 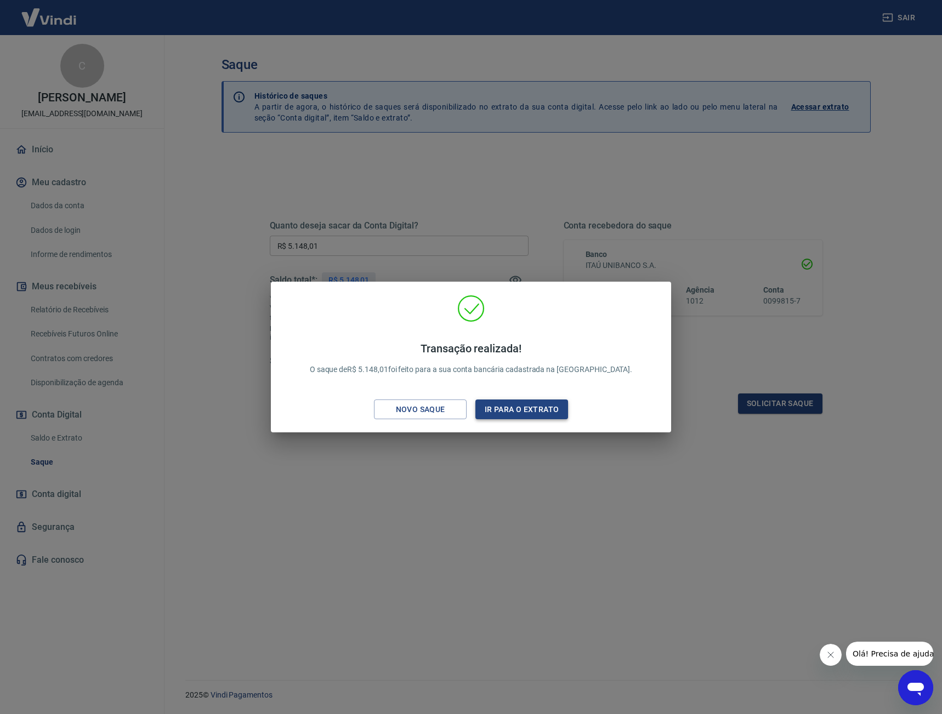 I want to click on div: Novo saque, so click(x=420, y=409).